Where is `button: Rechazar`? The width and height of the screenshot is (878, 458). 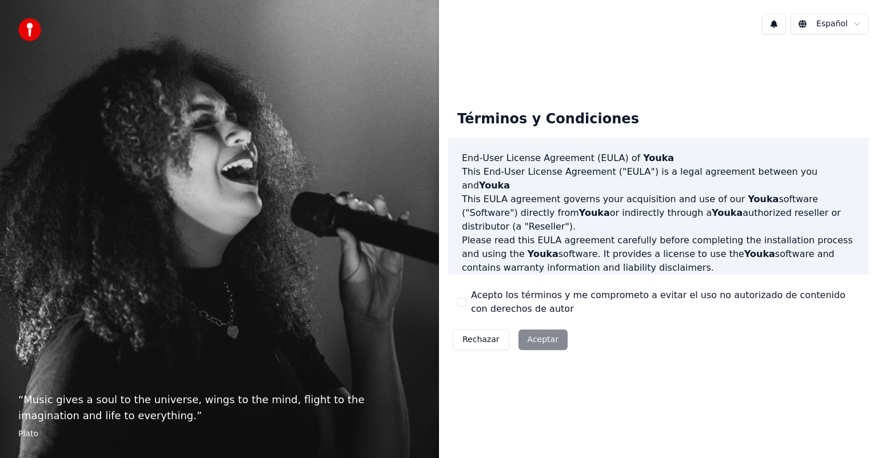
button: Rechazar is located at coordinates (481, 340).